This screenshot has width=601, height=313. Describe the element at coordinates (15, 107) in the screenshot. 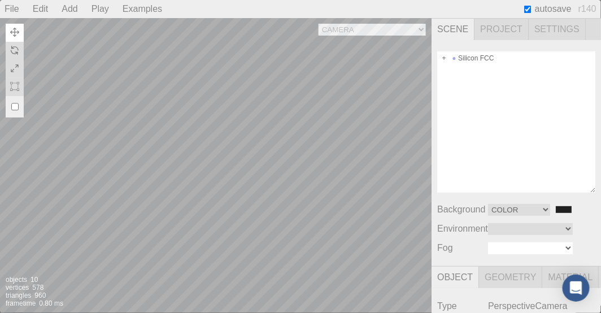

I see `input: Local` at that location.